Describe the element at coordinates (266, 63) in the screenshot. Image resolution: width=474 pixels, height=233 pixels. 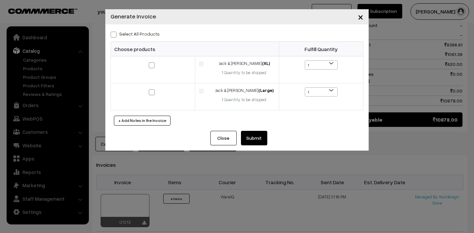
I see `strong: (XL)` at that location.